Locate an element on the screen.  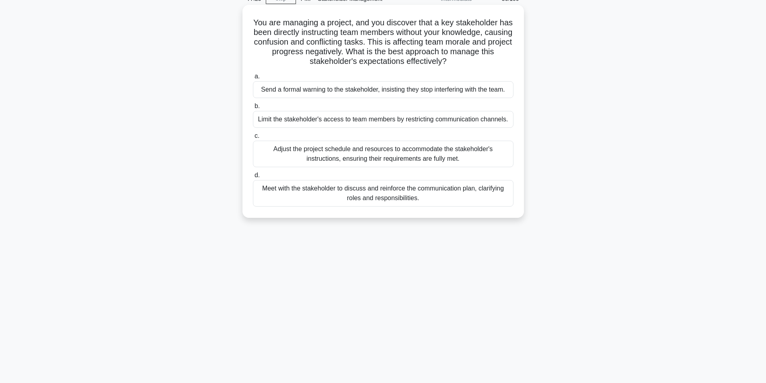
span: b. is located at coordinates (257, 106).